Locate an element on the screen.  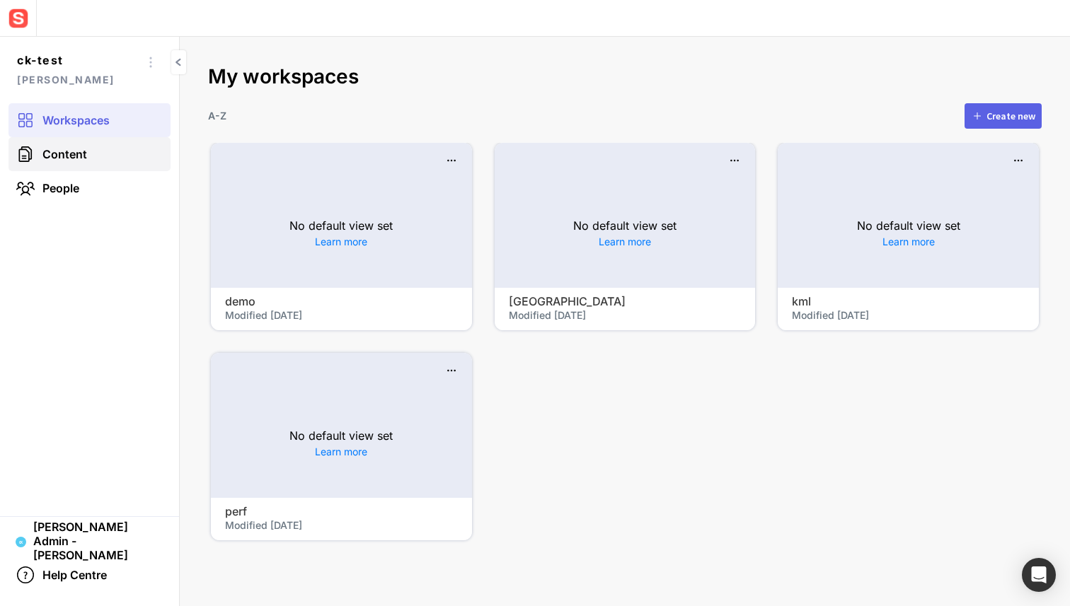
h4: kml is located at coordinates (881, 301).